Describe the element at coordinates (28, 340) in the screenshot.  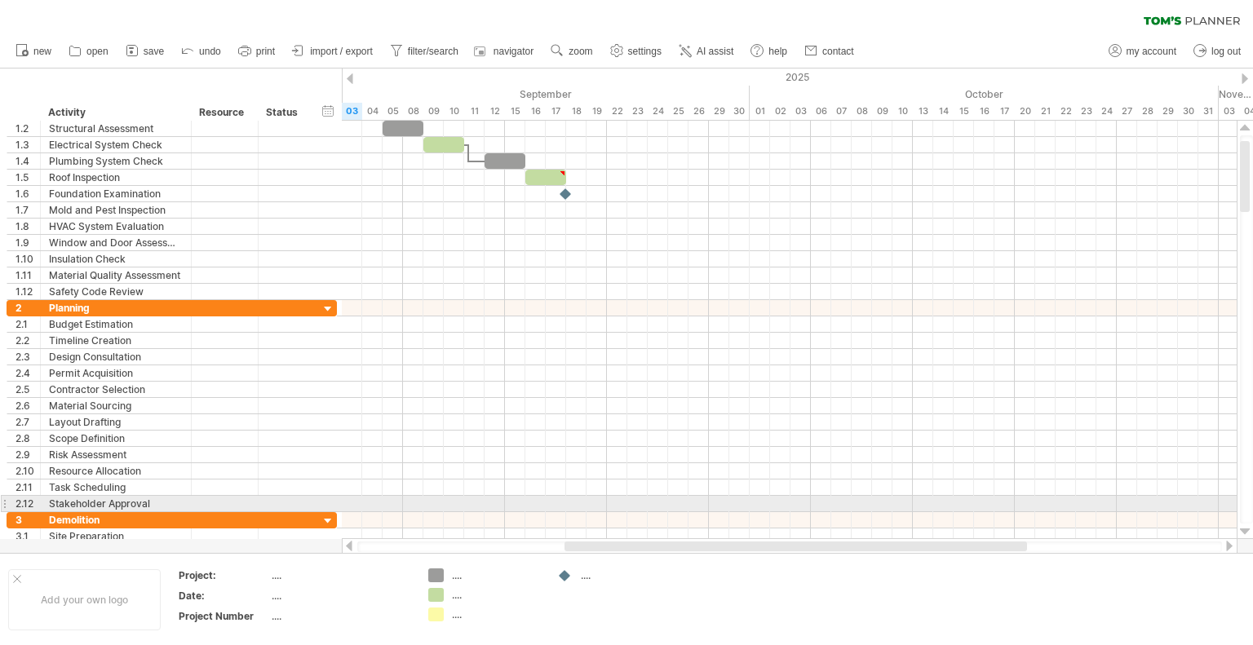
I see `div: 2.2` at that location.